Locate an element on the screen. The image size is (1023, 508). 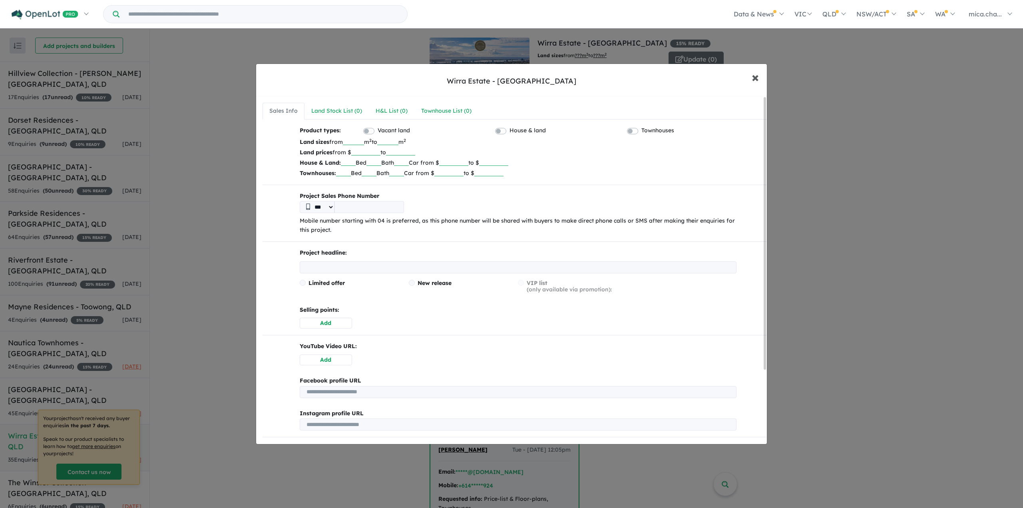
p: Mobile number starting with 04 is preferred, as this phone number will be shared with buyers to m... is located at coordinates (518, 226).